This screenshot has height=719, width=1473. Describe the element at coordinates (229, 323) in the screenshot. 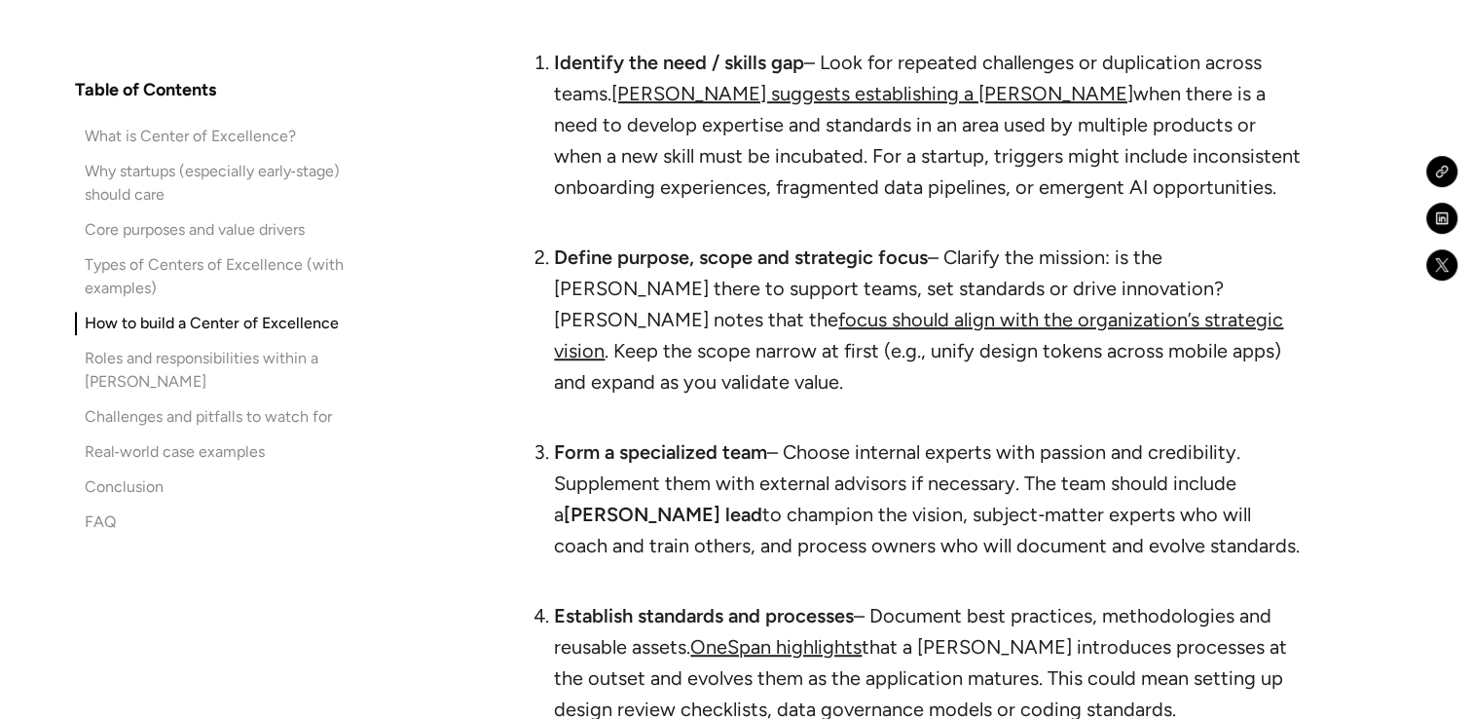

I see `a: How to build a Center of Excellence` at that location.